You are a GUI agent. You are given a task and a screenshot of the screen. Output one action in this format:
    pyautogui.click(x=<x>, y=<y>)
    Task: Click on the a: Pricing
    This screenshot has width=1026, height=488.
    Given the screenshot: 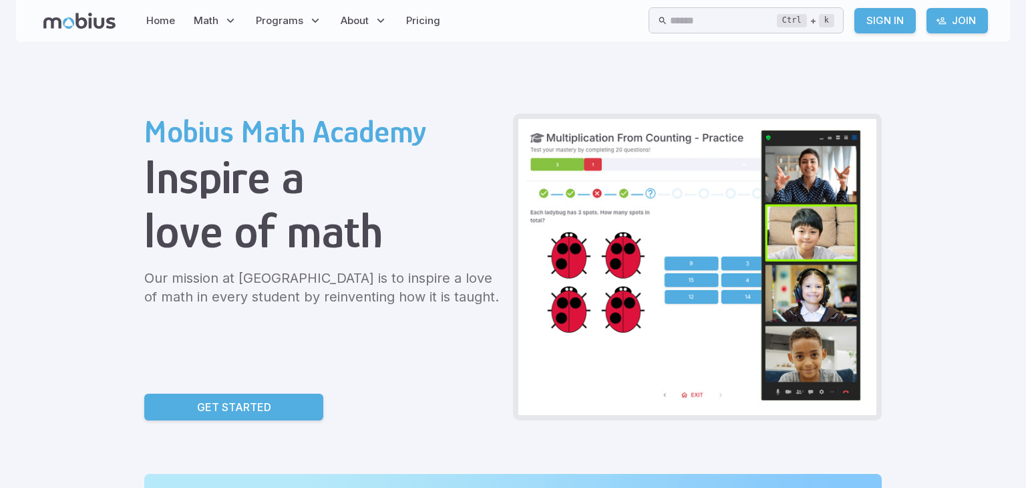 What is the action you would take?
    pyautogui.click(x=423, y=21)
    